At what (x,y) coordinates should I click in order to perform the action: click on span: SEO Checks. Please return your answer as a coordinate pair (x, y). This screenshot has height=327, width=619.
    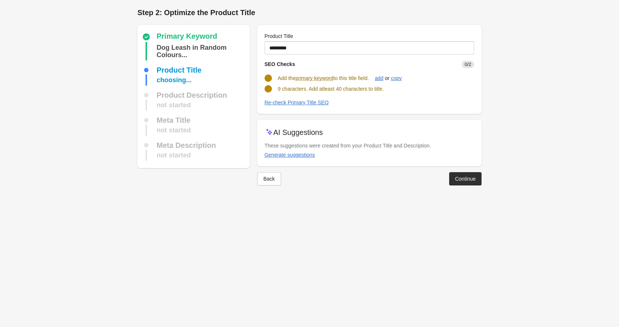
    Looking at the image, I should click on (280, 64).